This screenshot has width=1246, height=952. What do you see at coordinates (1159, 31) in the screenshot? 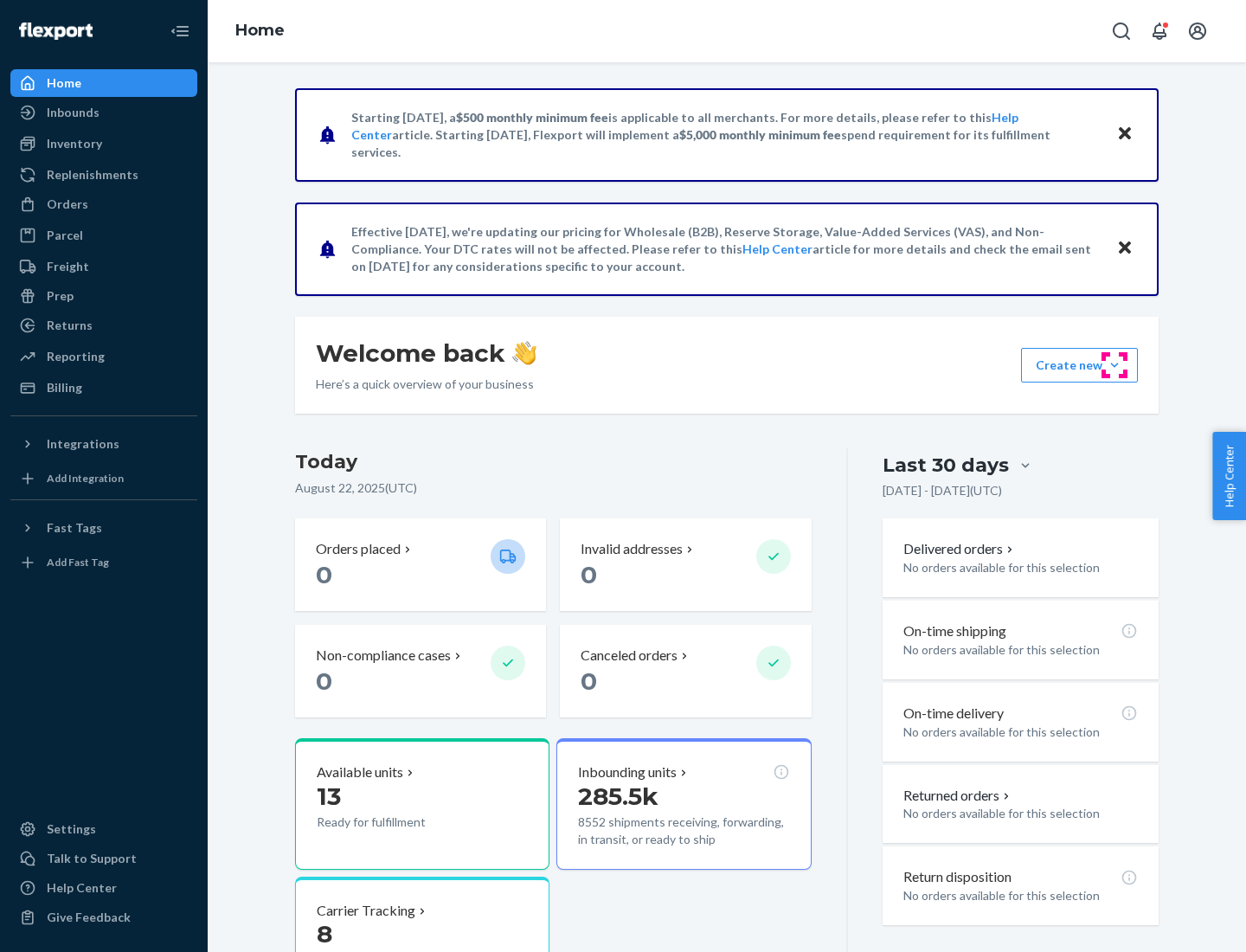
I see `button: Open notifications` at bounding box center [1159, 31].